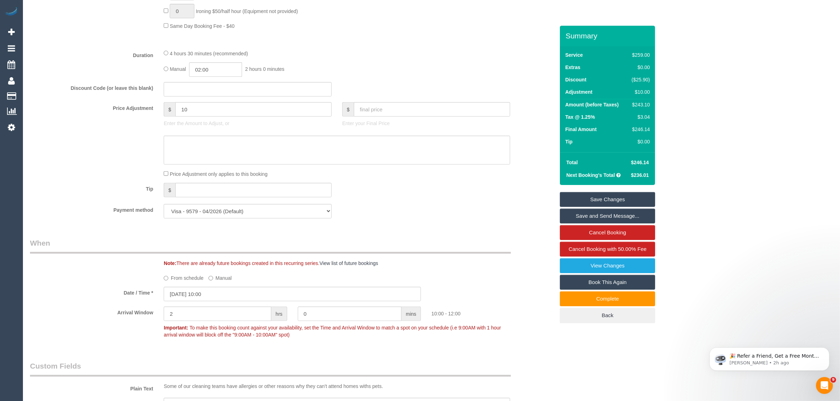 The width and height of the screenshot is (840, 401). What do you see at coordinates (91, 87) in the screenshot?
I see `label: Discount Code (or leave this blank)` at bounding box center [91, 87].